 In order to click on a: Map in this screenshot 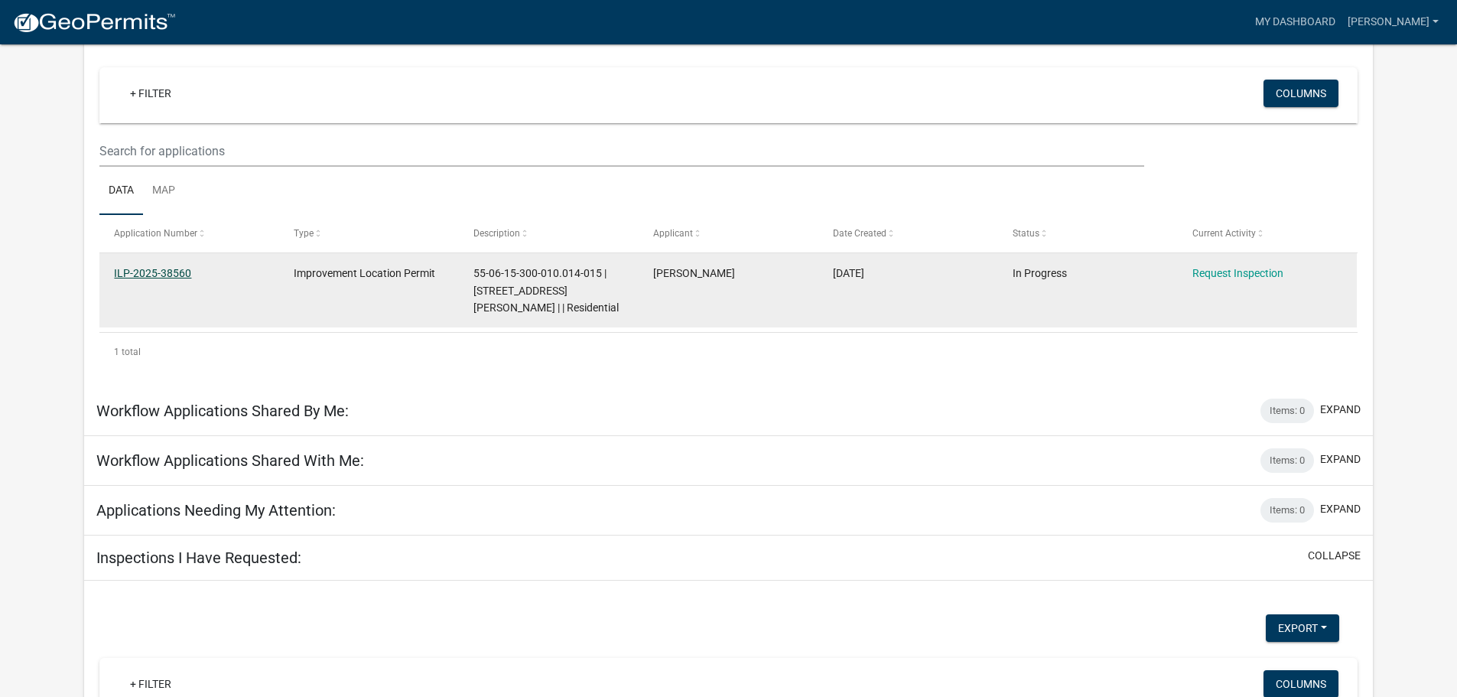, I will do `click(164, 191)`.